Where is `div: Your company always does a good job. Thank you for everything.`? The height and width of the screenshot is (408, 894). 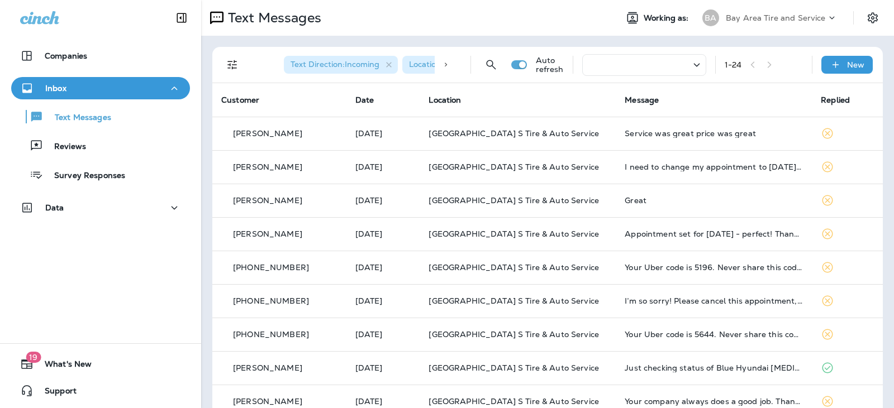 div: Your company always does a good job. Thank you for everything. is located at coordinates (713, 402).